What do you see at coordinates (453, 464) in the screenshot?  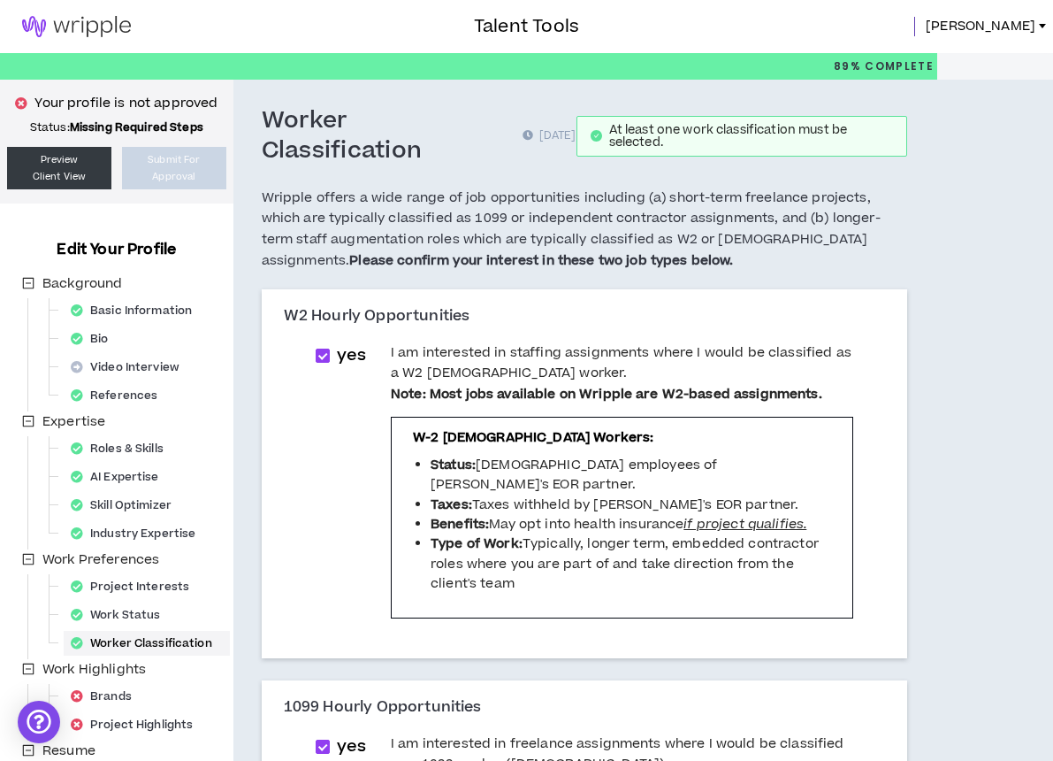 I see `b: Status:` at bounding box center [453, 464].